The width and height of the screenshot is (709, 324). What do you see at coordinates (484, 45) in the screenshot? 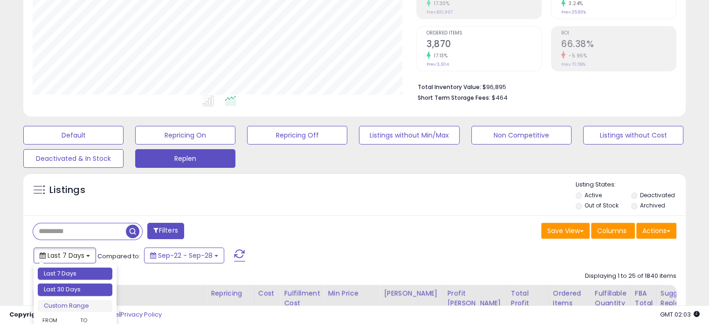
I see `h2: 3,870` at bounding box center [484, 45].